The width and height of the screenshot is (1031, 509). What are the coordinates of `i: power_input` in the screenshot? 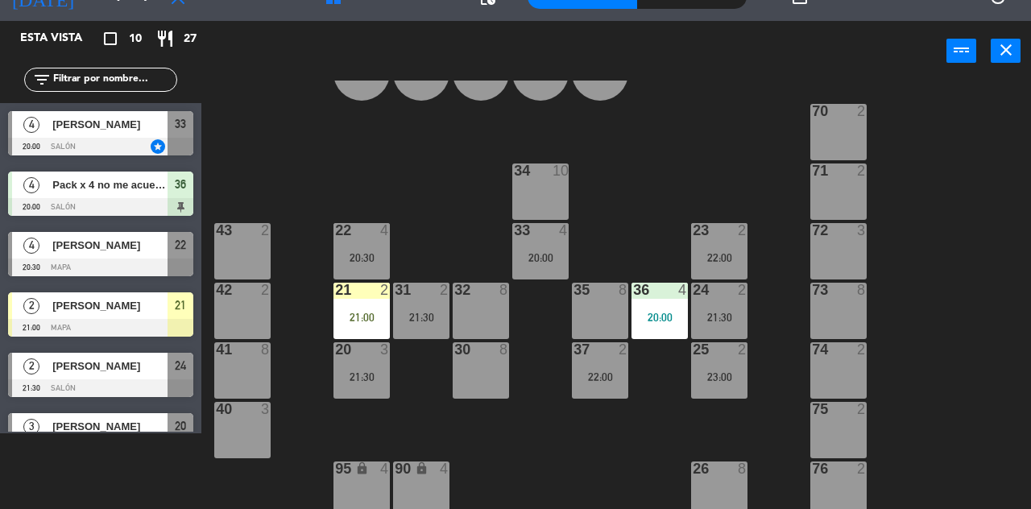 It's located at (962, 50).